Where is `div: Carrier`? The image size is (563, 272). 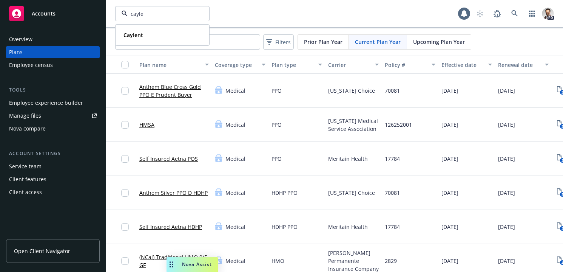 div: Carrier is located at coordinates (349, 65).